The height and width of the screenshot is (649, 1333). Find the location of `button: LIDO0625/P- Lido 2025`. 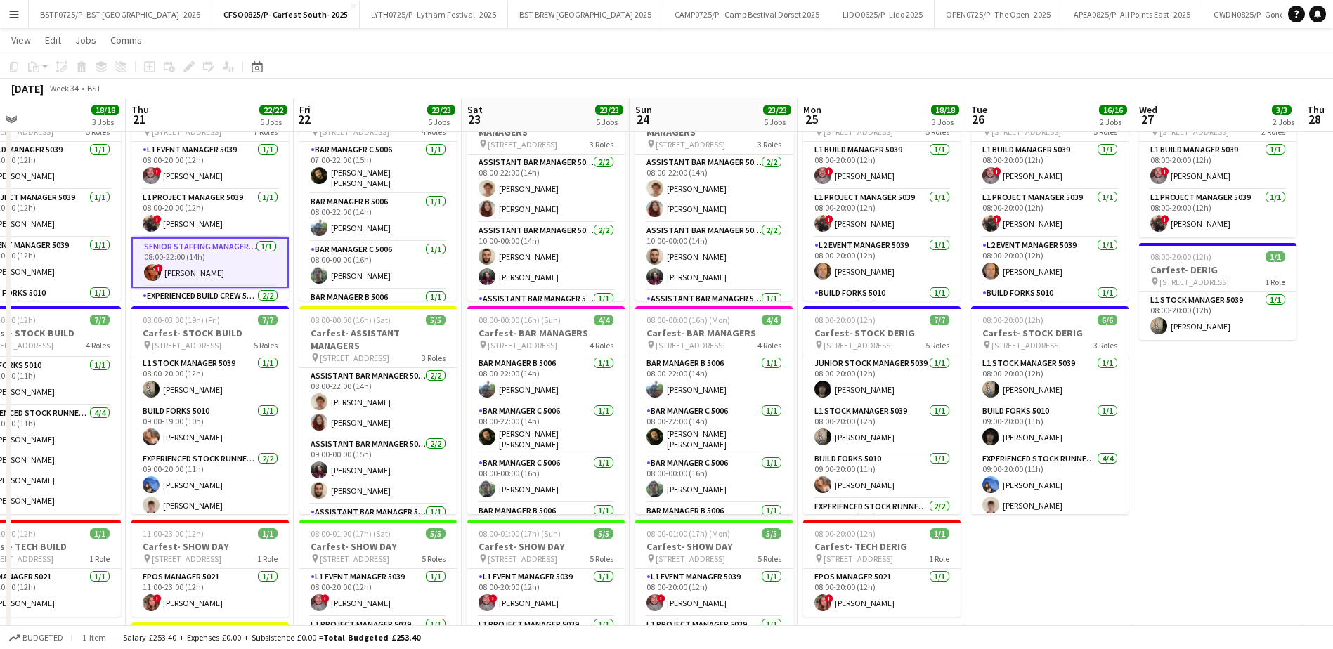

button: LIDO0625/P- Lido 2025 is located at coordinates (882, 14).